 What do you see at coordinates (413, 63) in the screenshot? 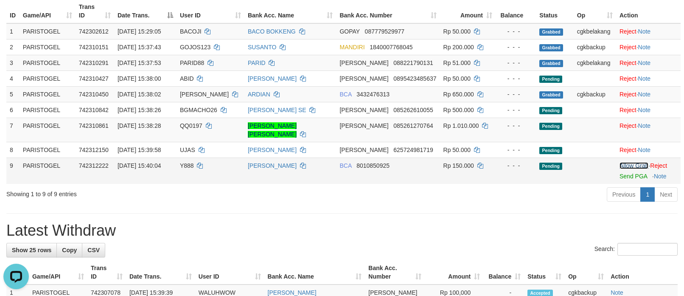
I see `span: Copy 088221790131 to clipboard` at bounding box center [413, 63].